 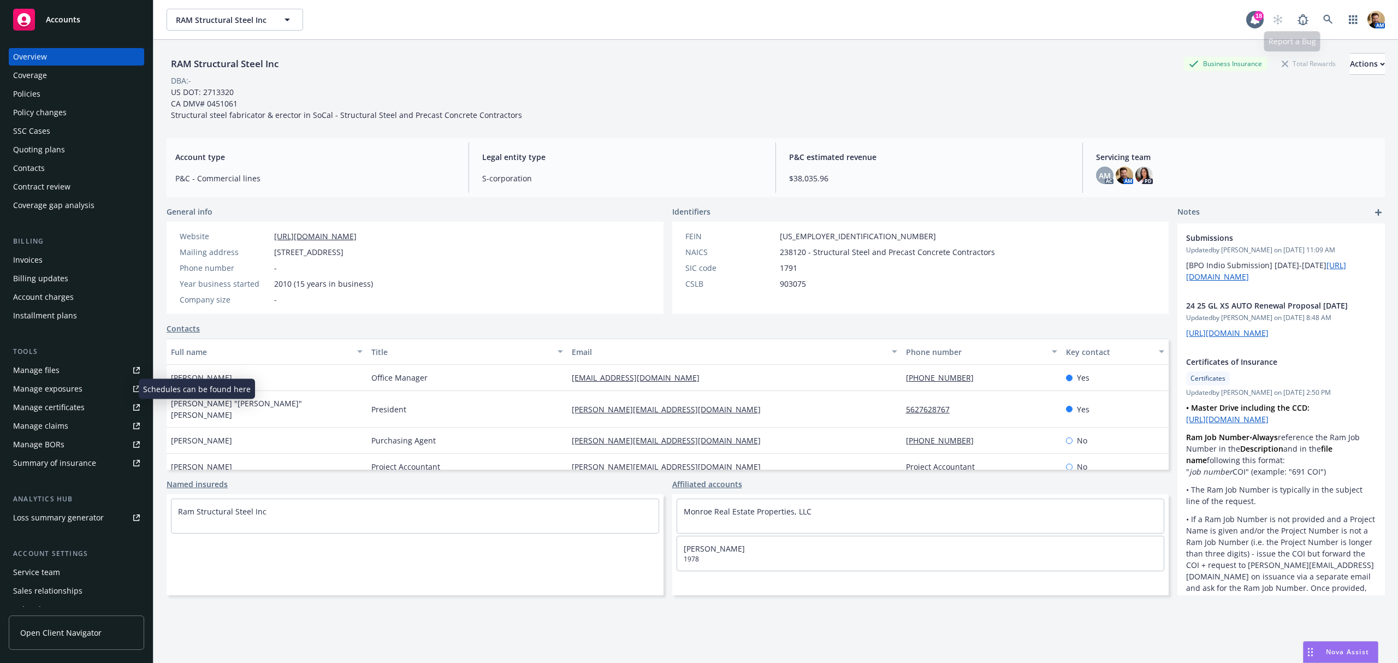 What do you see at coordinates (467, 352) in the screenshot?
I see `button: Title` at bounding box center [467, 352].